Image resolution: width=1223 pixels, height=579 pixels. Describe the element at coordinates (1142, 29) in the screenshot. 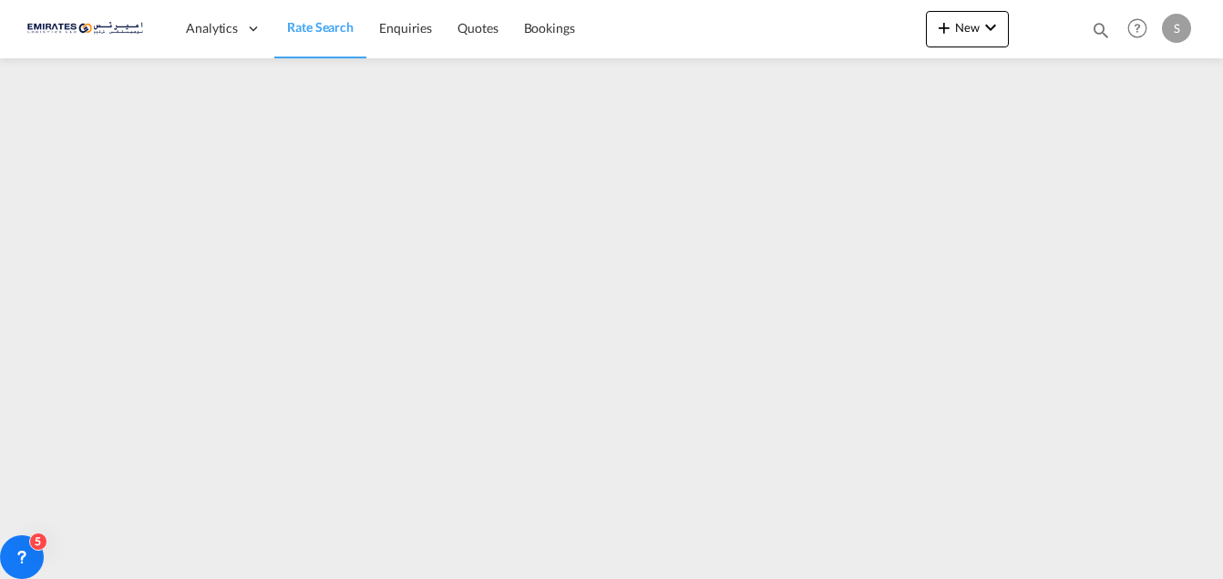

I see `div: Help` at that location.